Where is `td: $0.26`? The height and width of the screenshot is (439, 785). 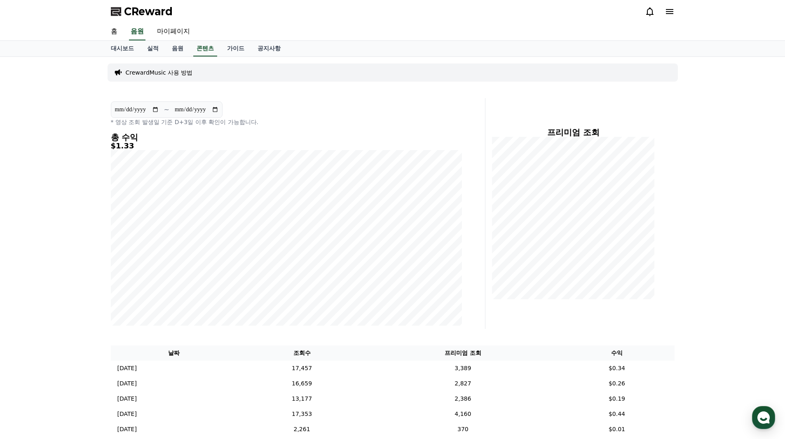 td: $0.26 is located at coordinates (617, 383).